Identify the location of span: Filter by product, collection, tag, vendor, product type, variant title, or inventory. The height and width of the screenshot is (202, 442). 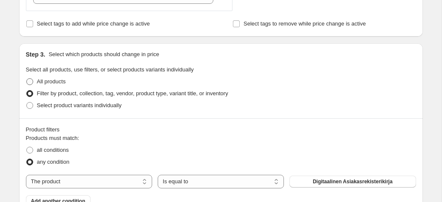
(133, 93).